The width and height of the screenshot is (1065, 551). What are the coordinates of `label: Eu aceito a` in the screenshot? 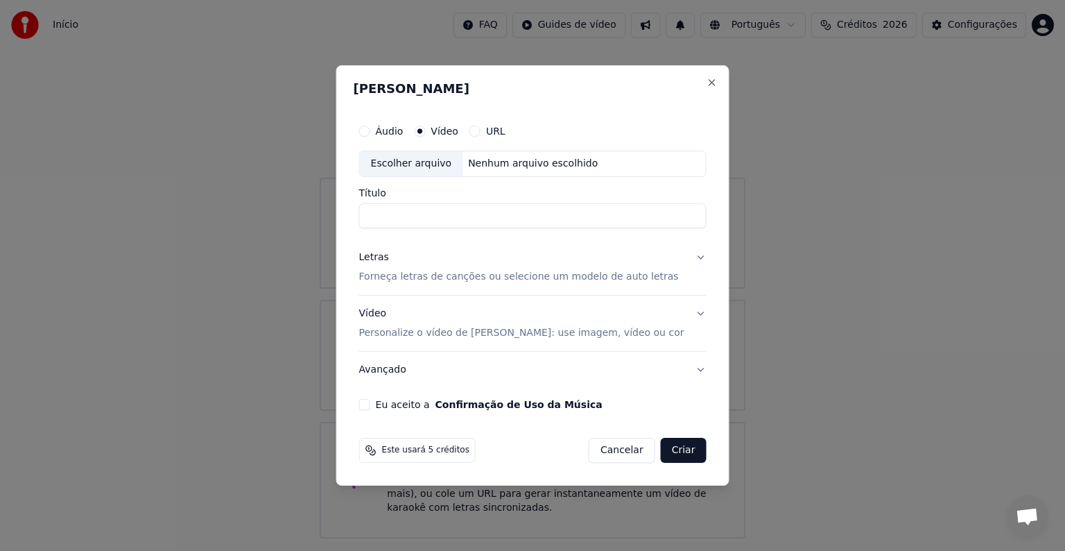 It's located at (489, 404).